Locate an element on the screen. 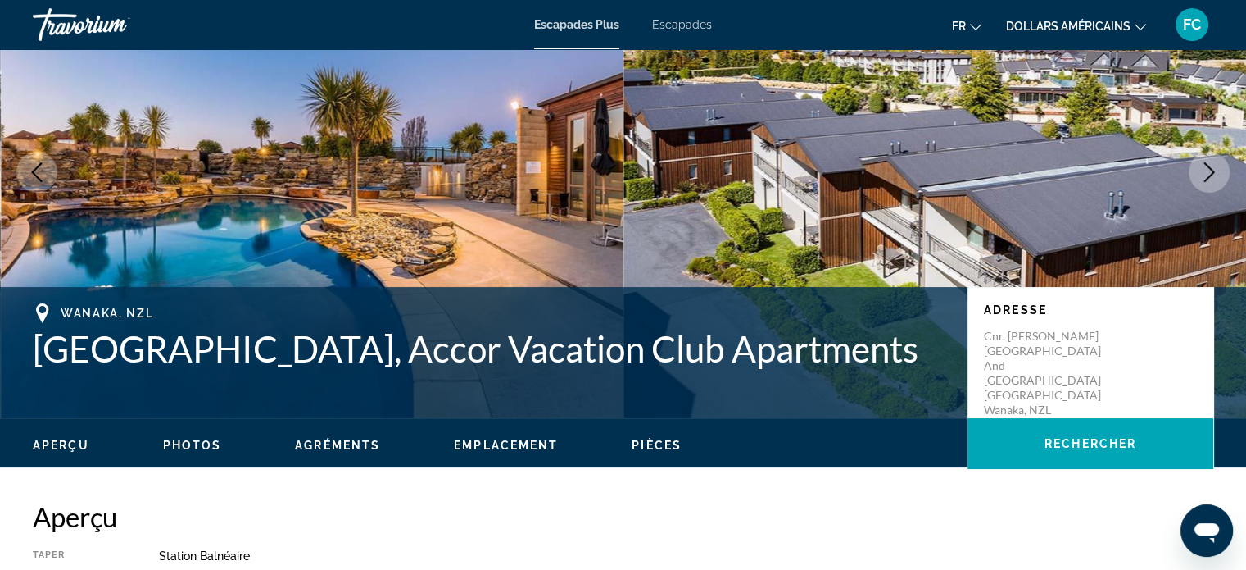 This screenshot has width=1246, height=570. font: fr is located at coordinates (959, 26).